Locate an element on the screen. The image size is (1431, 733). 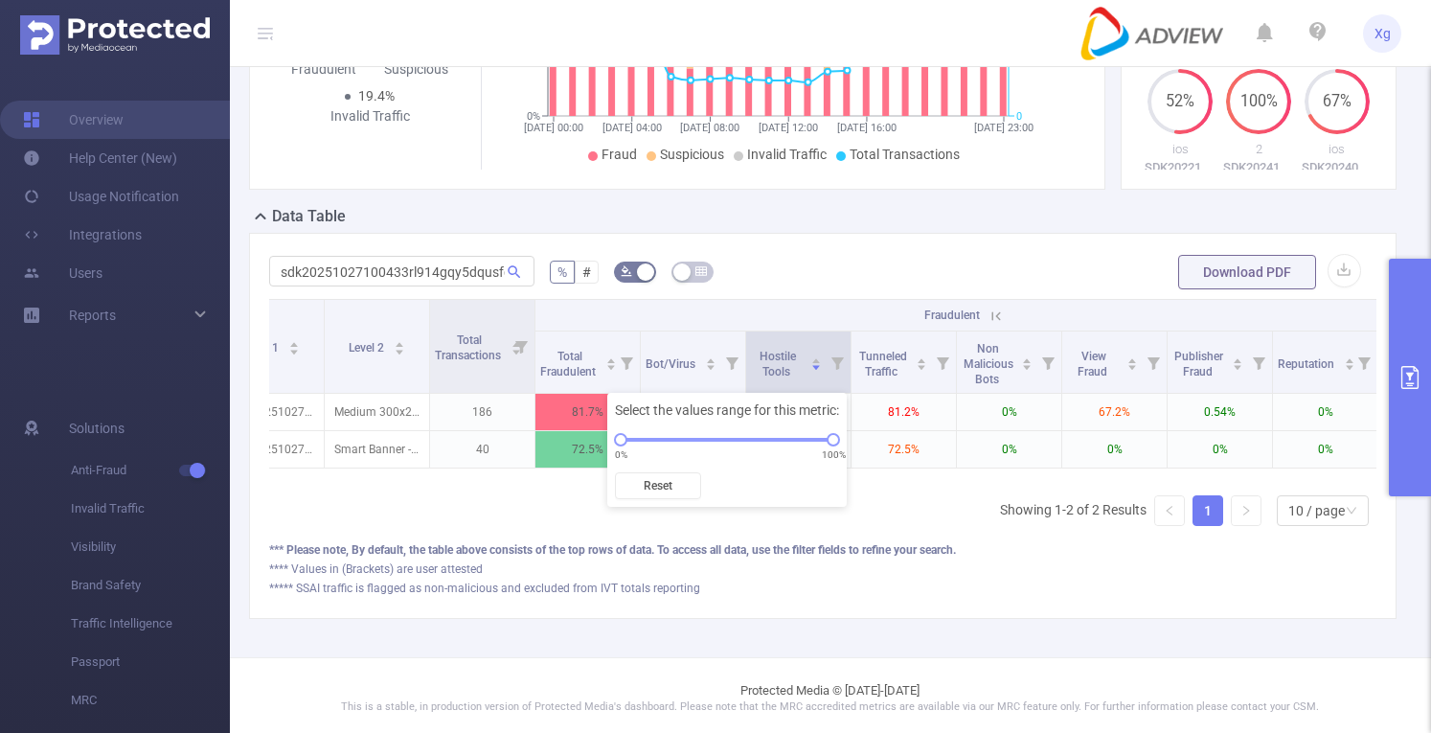
span: Solutions is located at coordinates (97, 428).